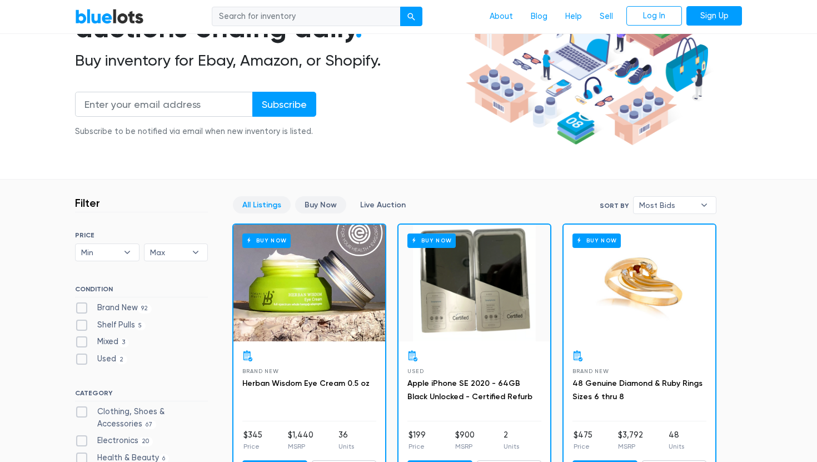  Describe the element at coordinates (630, 440) in the screenshot. I see `li: $3,792` at that location.